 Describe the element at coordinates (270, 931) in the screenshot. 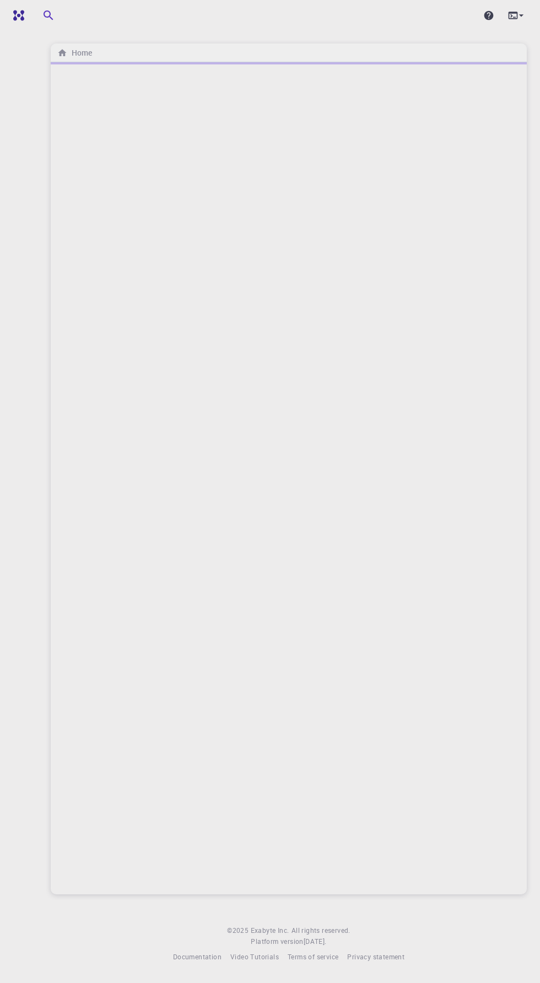

I see `a: Exabyte Inc.` at that location.